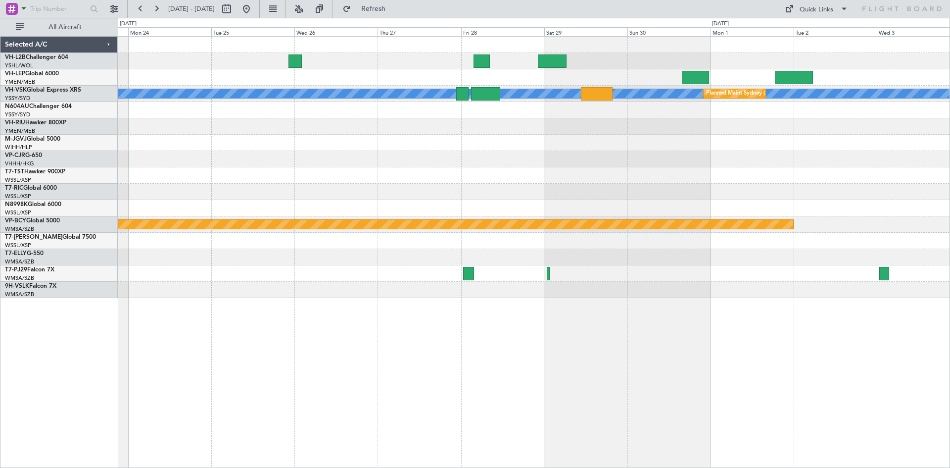  I want to click on div: Fri 28, so click(503, 32).